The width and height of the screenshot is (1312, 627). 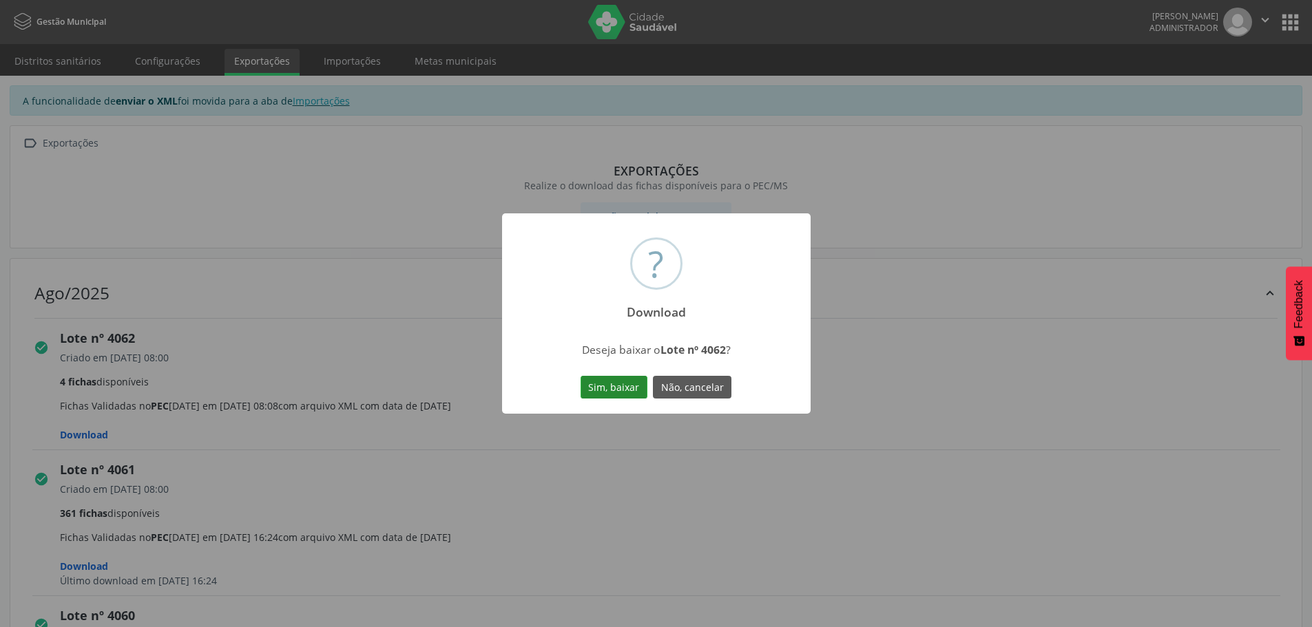 What do you see at coordinates (693, 350) in the screenshot?
I see `strong: Lote nº 4062` at bounding box center [693, 350].